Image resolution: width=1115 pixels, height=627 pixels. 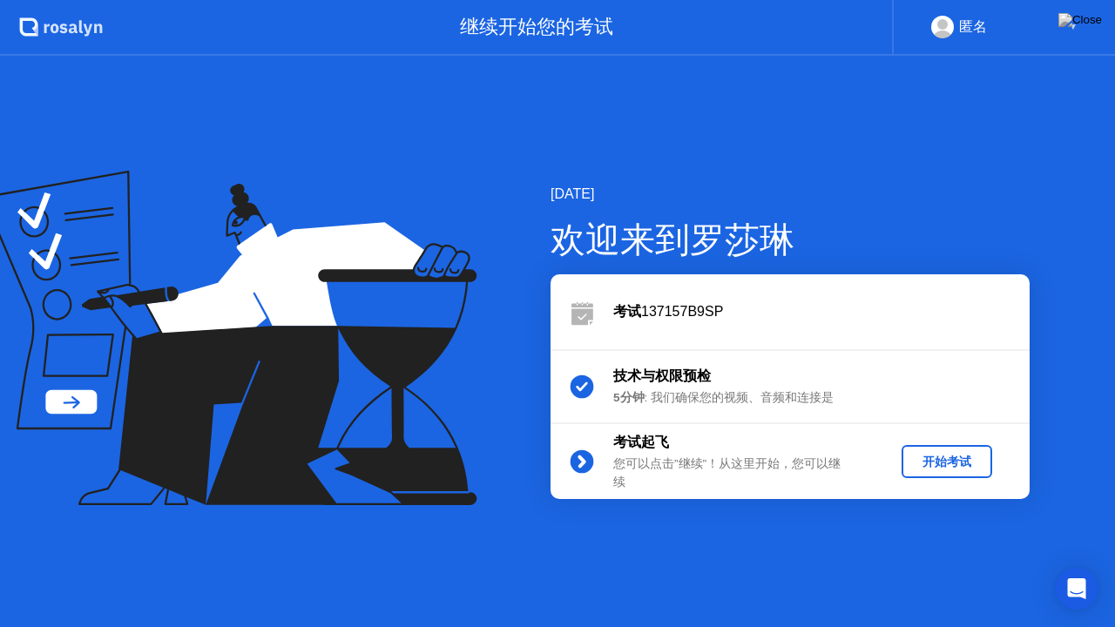 What do you see at coordinates (947, 462) in the screenshot?
I see `button: 开始考试` at bounding box center [947, 462].